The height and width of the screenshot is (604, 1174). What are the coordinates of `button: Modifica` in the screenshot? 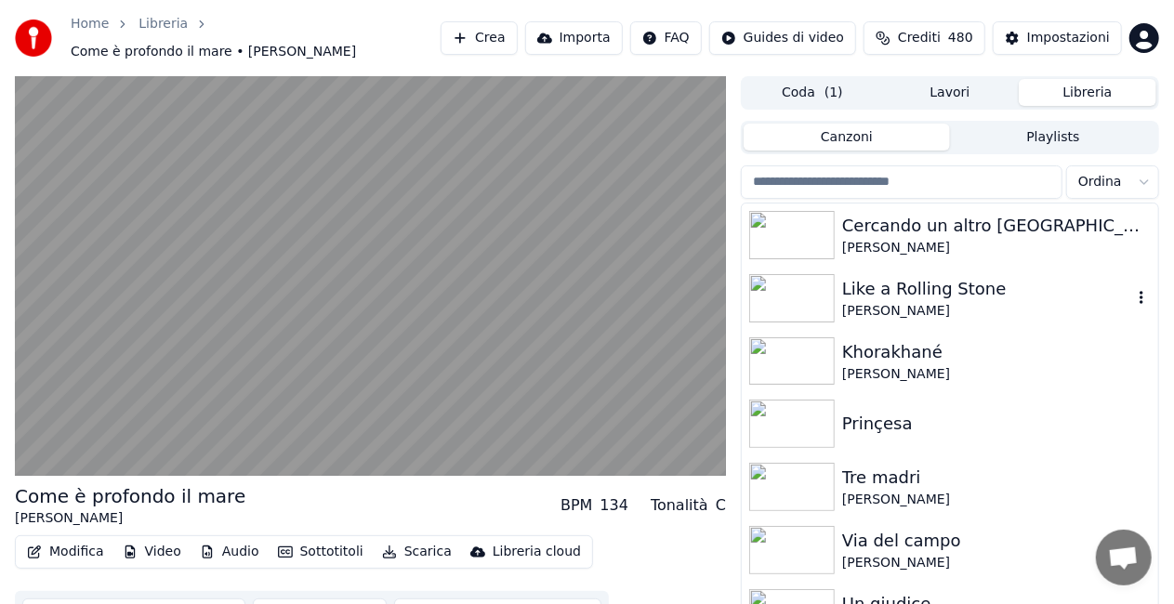 It's located at (65, 552).